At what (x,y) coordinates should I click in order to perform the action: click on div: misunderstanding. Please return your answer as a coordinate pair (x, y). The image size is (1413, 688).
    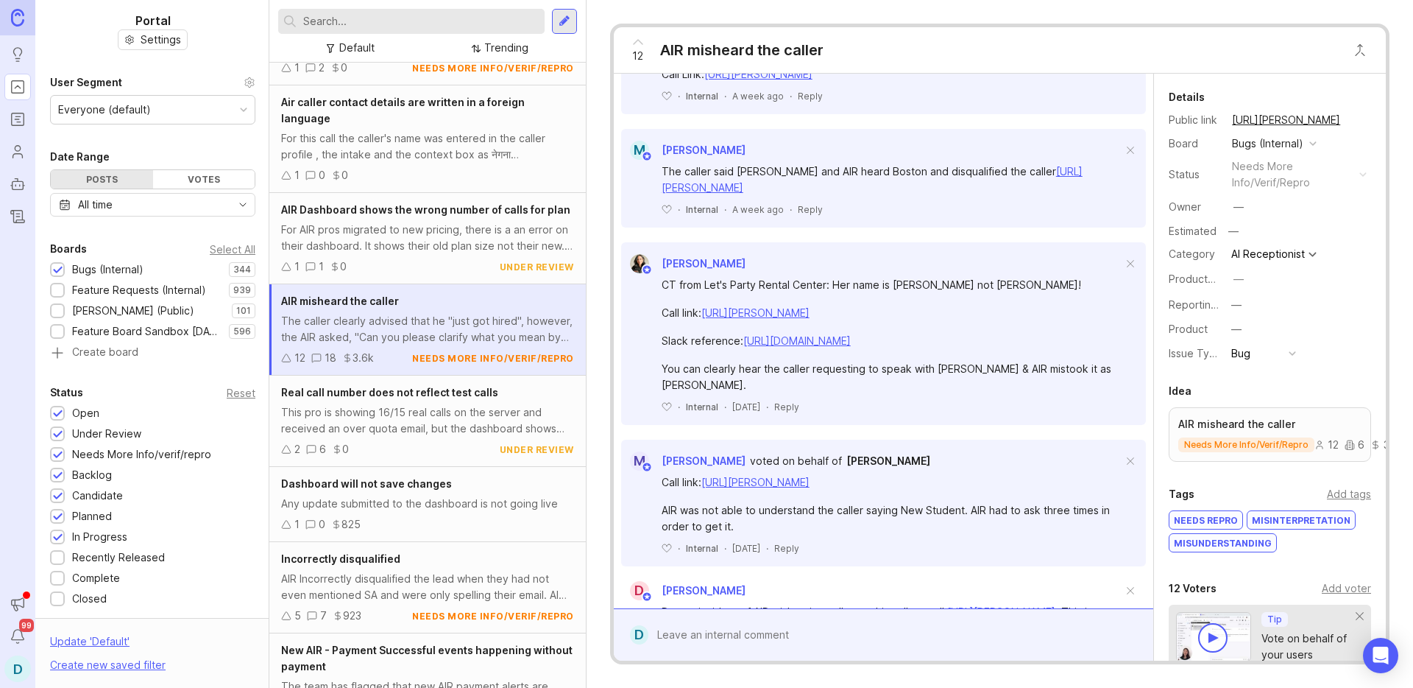
    Looking at the image, I should click on (1223, 543).